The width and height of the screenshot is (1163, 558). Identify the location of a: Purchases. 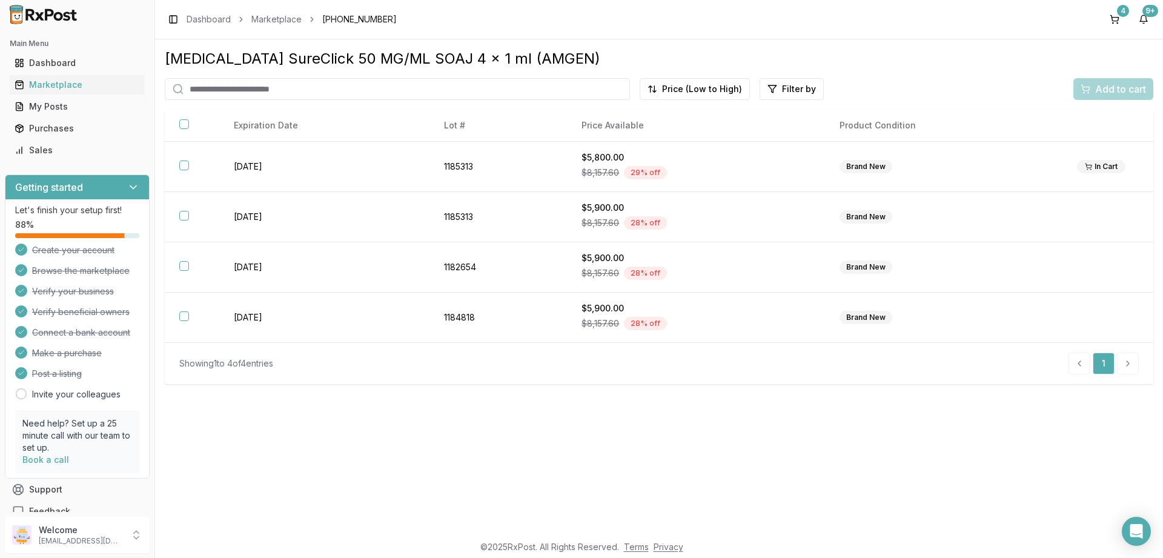
(77, 128).